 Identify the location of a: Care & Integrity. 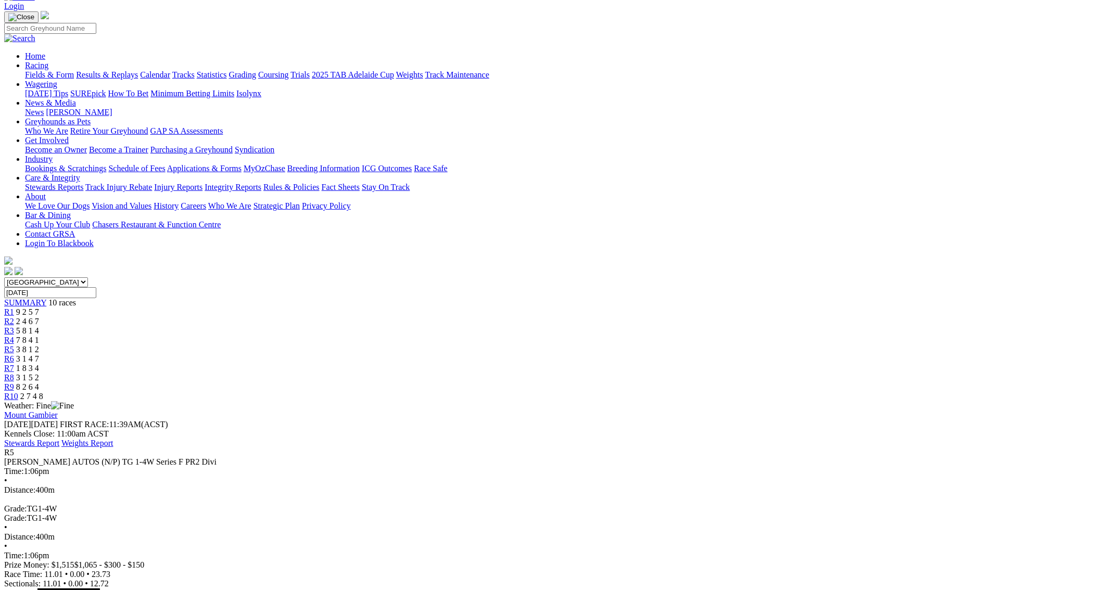
(53, 177).